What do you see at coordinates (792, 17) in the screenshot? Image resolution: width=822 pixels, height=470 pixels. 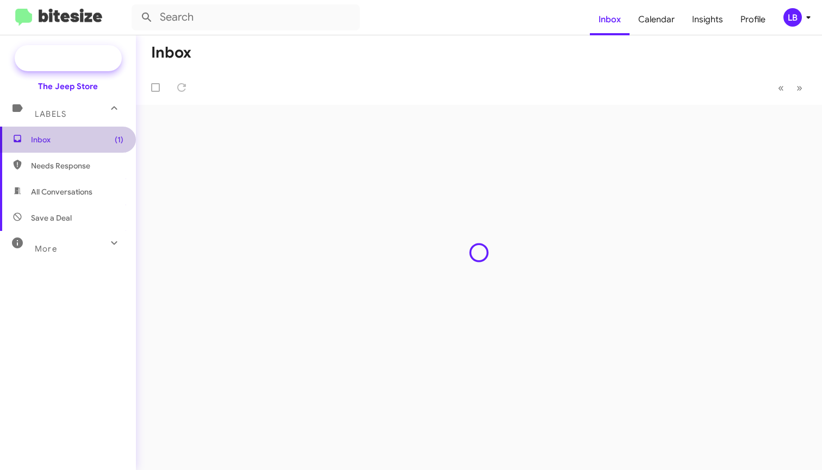 I see `button: LB` at bounding box center [792, 17].